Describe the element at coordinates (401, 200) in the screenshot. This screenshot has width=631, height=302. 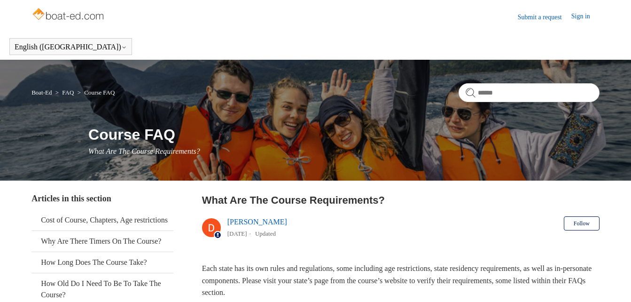
I see `h2: What Are The Course Requirements?` at that location.